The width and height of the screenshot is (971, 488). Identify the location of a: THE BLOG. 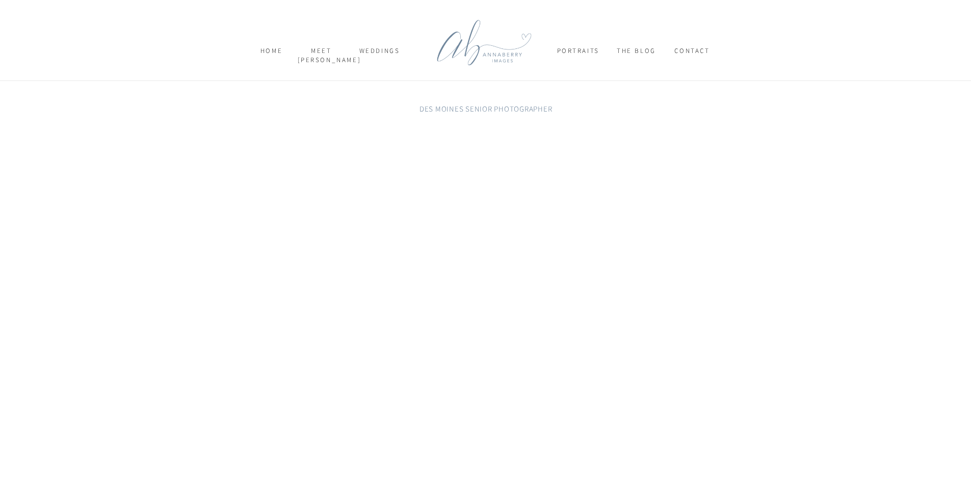
(637, 55).